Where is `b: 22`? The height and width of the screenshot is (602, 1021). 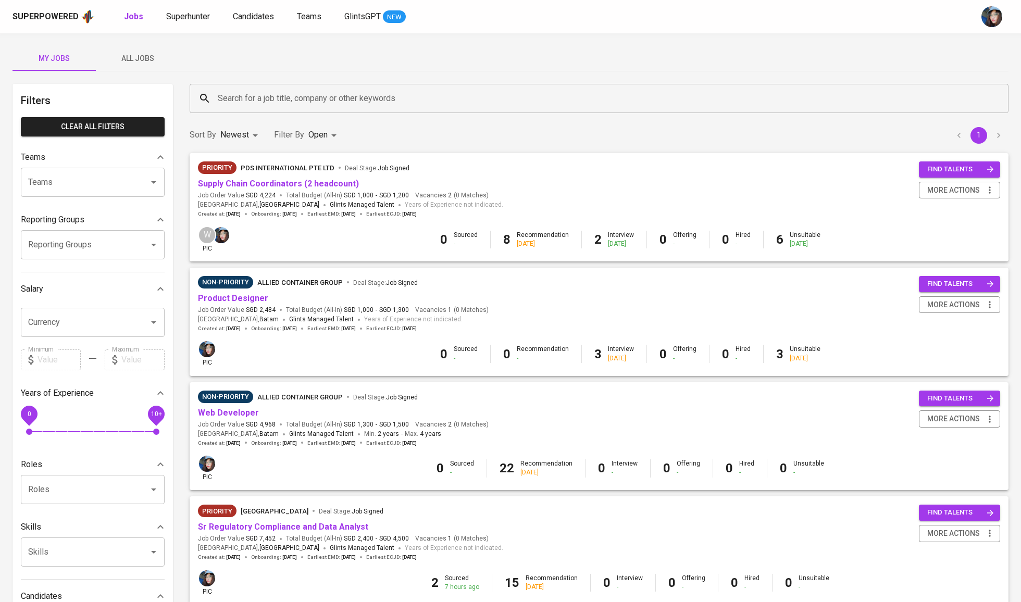
b: 22 is located at coordinates (507, 468).